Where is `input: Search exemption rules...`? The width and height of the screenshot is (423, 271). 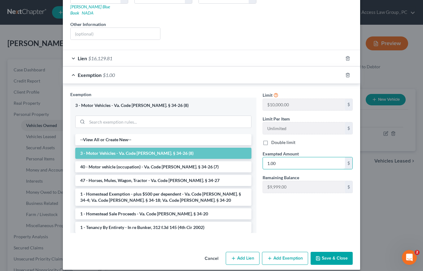
input: Search exemption rules... is located at coordinates (169, 122).